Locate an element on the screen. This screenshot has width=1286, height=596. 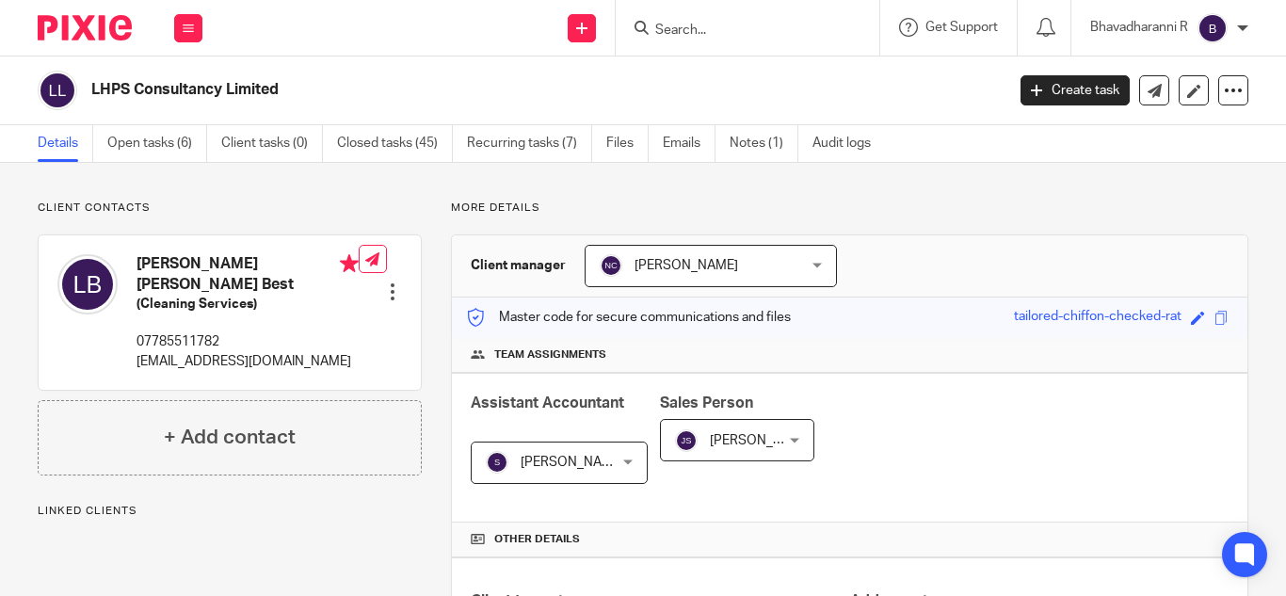
a: Closed tasks (45) is located at coordinates (395, 143).